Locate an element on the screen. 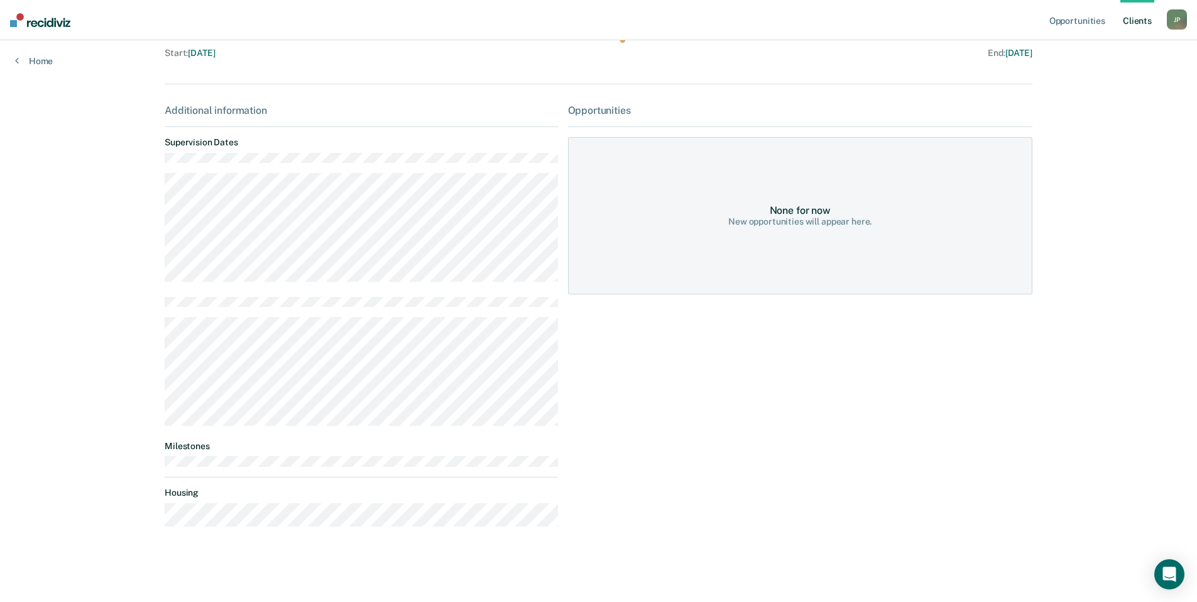 This screenshot has height=602, width=1197. div: Additional information is located at coordinates (361, 110).